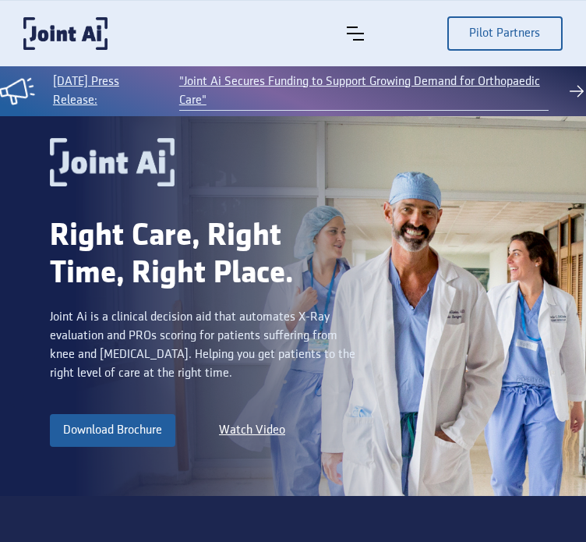 The height and width of the screenshot is (542, 586). Describe the element at coordinates (112, 430) in the screenshot. I see `a: Download Brochure` at that location.